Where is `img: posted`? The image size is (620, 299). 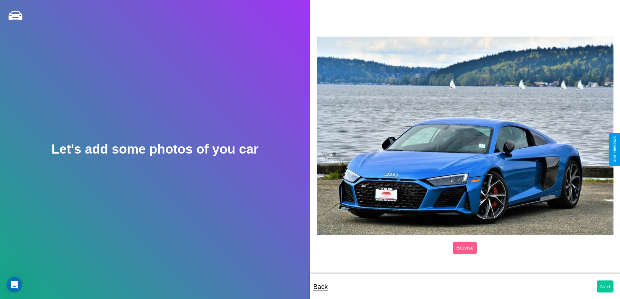 img: posted is located at coordinates (465, 136).